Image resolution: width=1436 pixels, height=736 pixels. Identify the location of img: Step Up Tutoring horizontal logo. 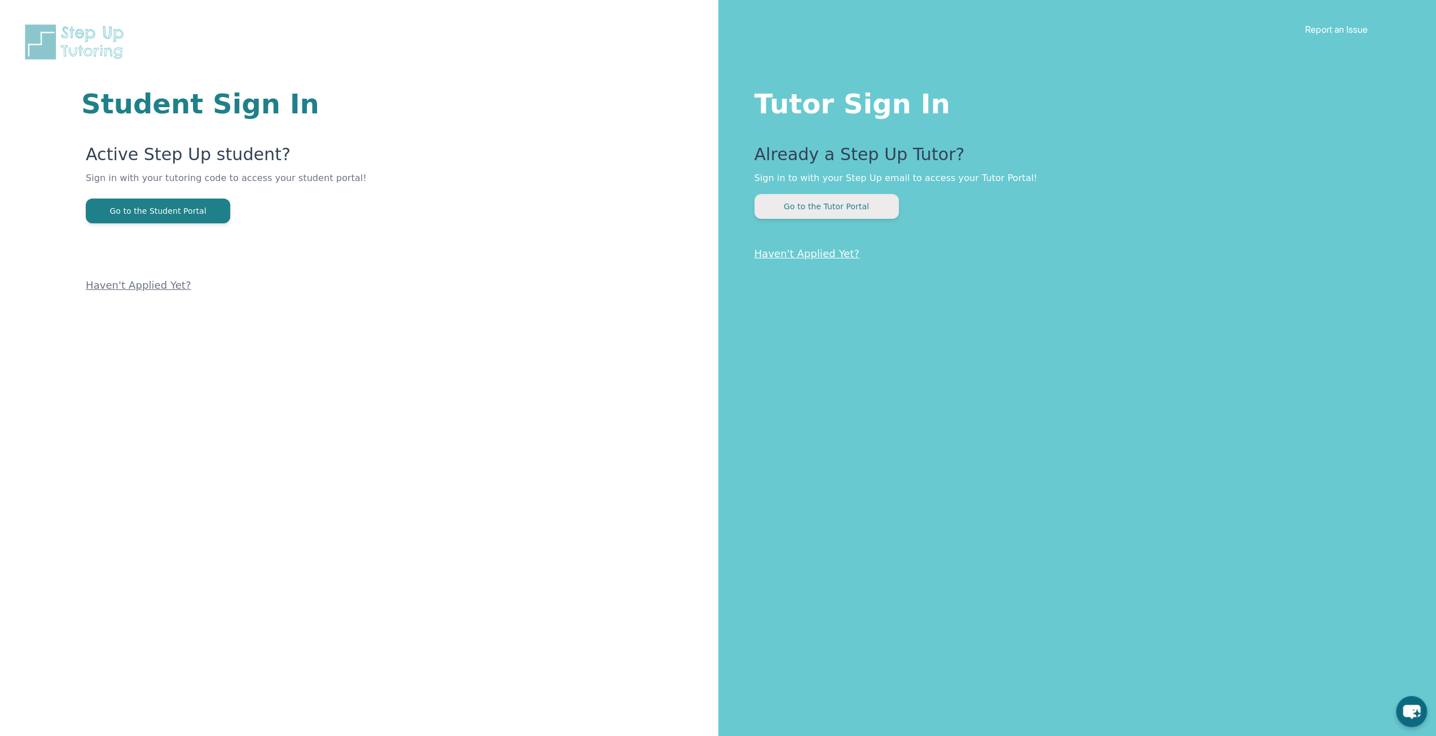
(77, 42).